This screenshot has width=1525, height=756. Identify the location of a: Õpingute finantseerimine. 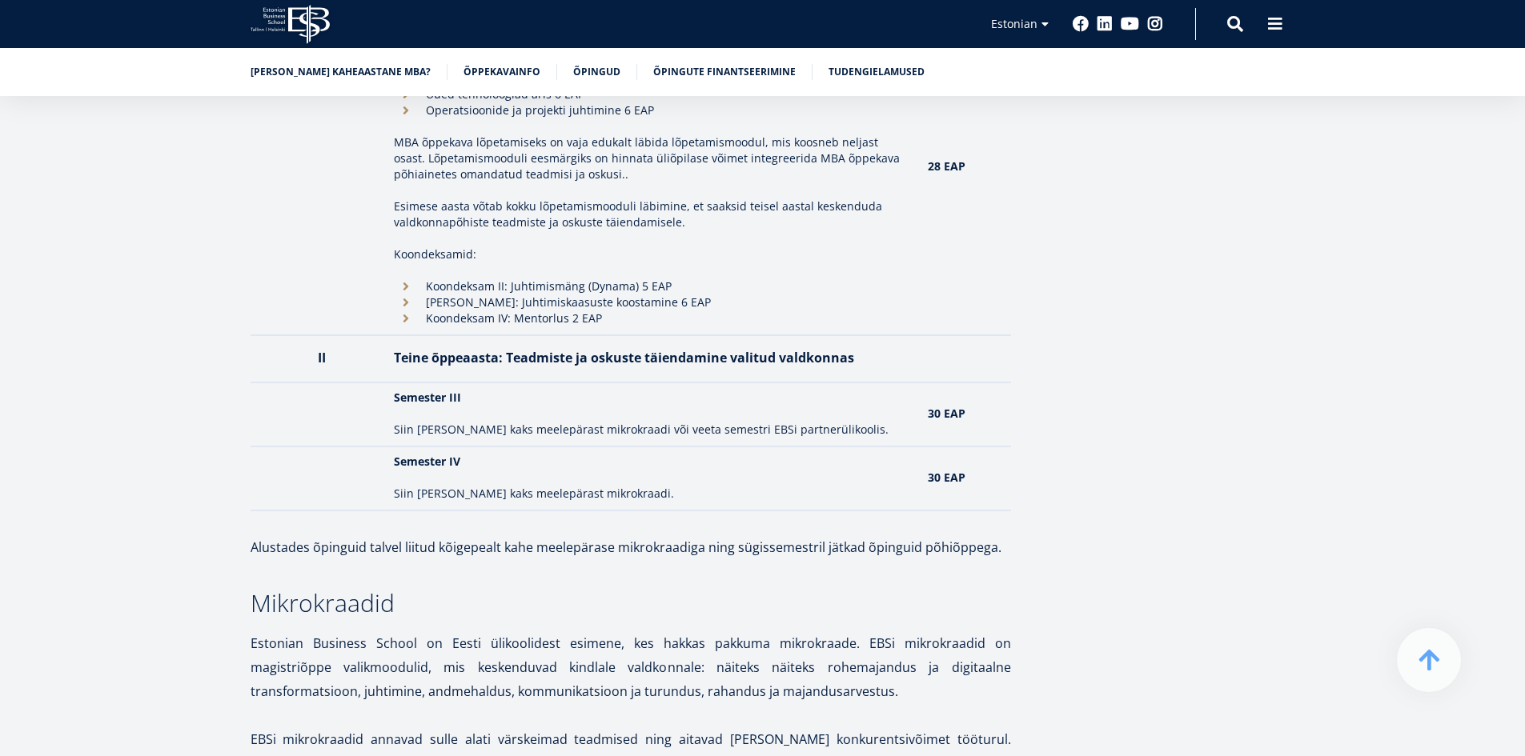
(724, 72).